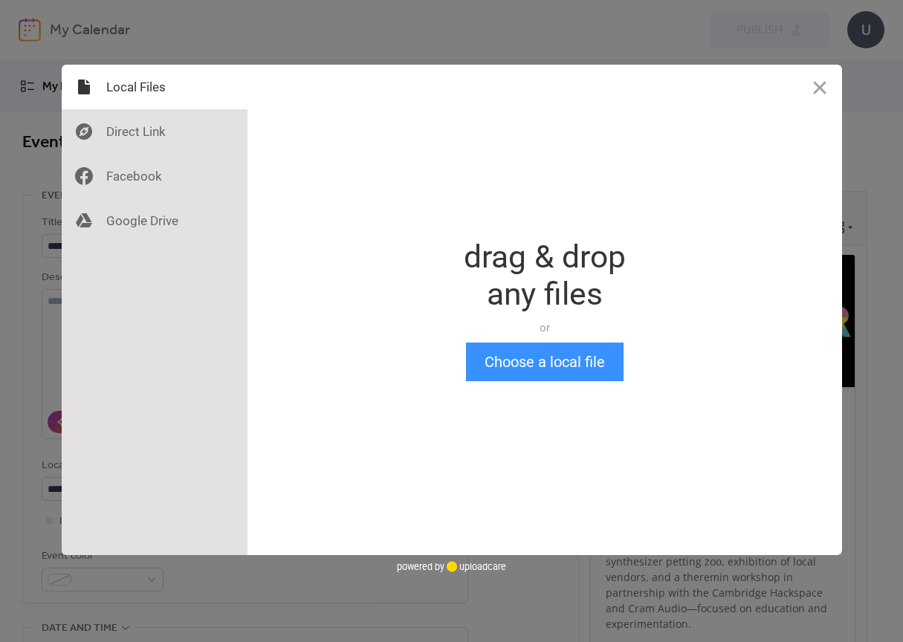 The width and height of the screenshot is (903, 642). What do you see at coordinates (155, 176) in the screenshot?
I see `div: Facebook` at bounding box center [155, 176].